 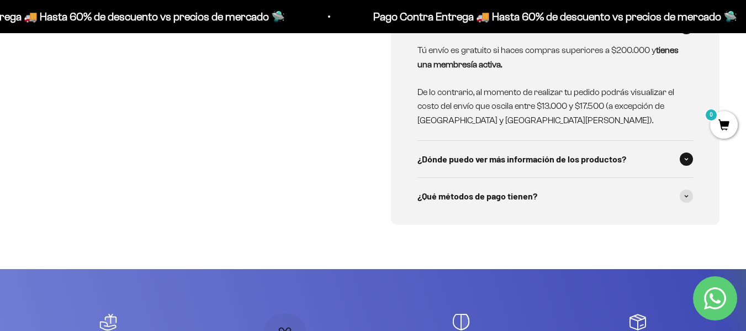 I want to click on summary: ¿Qué métodos de pago tienen?, so click(x=556, y=196).